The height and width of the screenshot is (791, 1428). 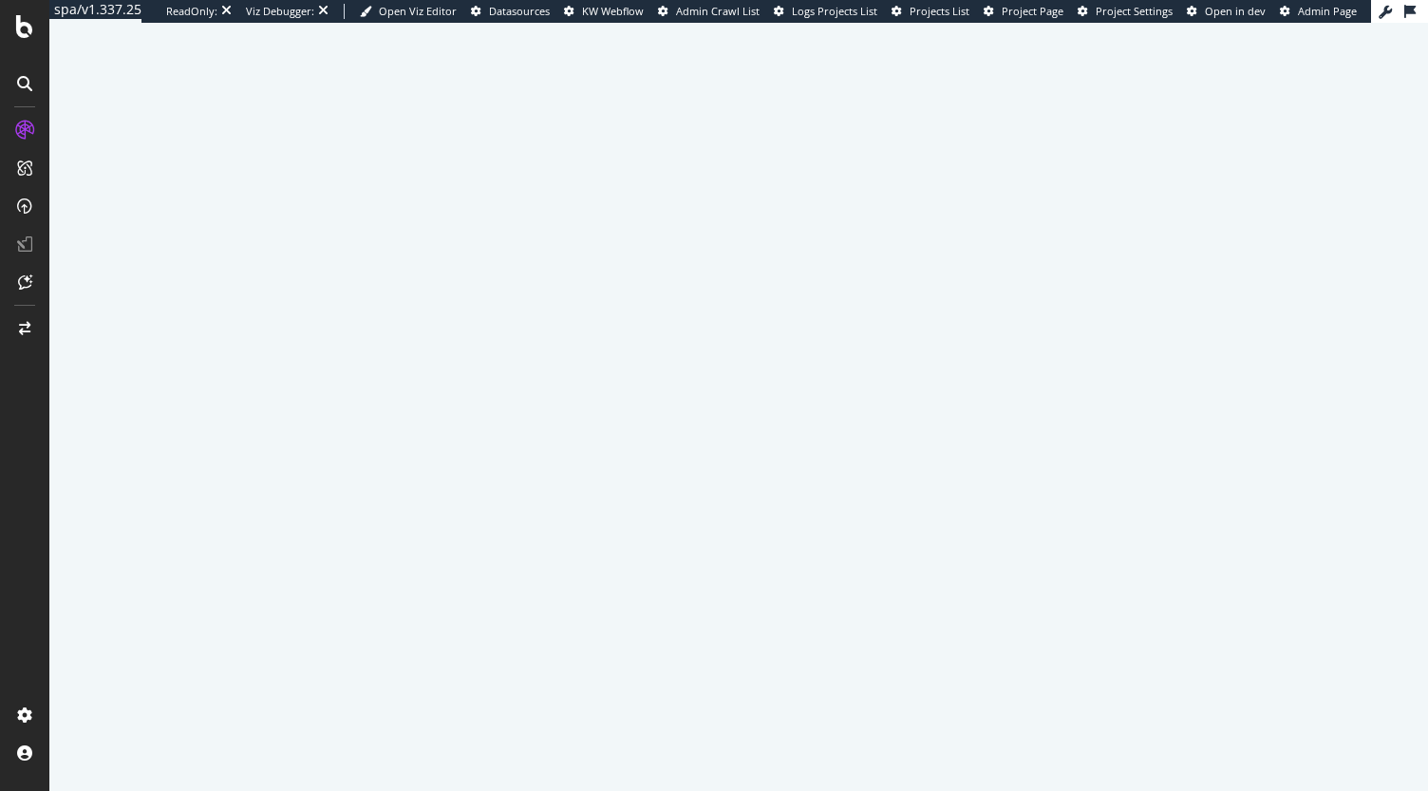 What do you see at coordinates (1318, 11) in the screenshot?
I see `a: Admin Page` at bounding box center [1318, 11].